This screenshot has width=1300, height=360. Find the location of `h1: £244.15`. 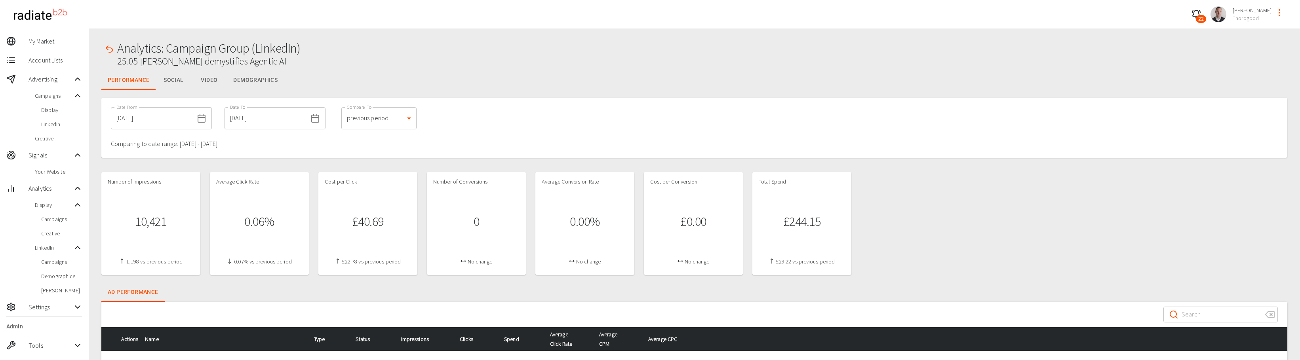

h1: £244.15 is located at coordinates (802, 222).